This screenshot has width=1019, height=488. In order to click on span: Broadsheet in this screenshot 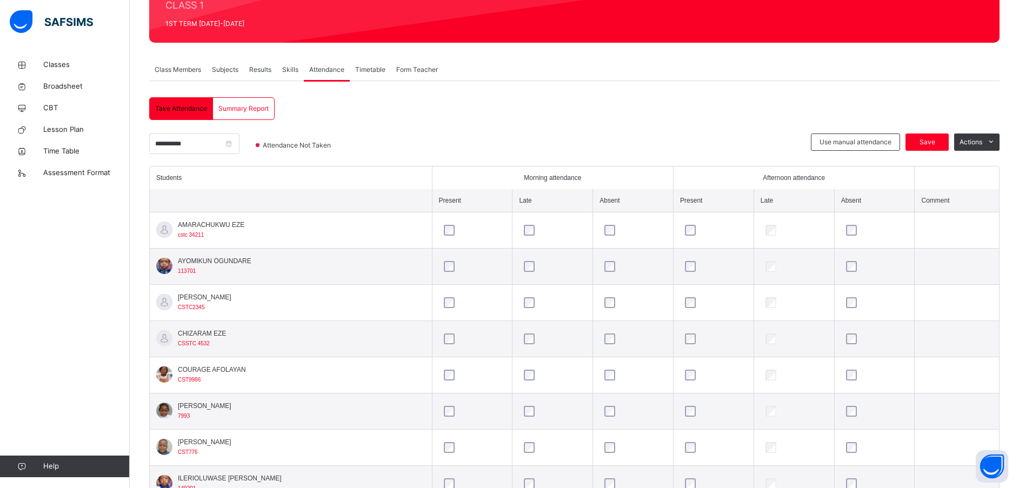, I will do `click(87, 87)`.